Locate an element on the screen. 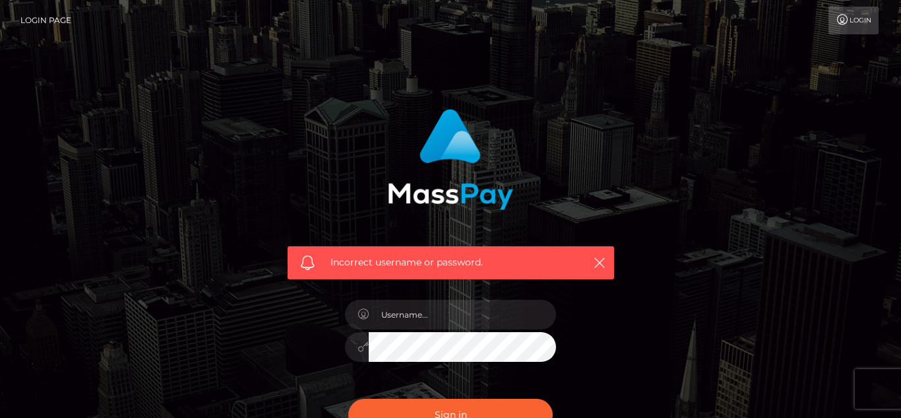 This screenshot has height=418, width=901. a: Login is located at coordinates (854, 20).